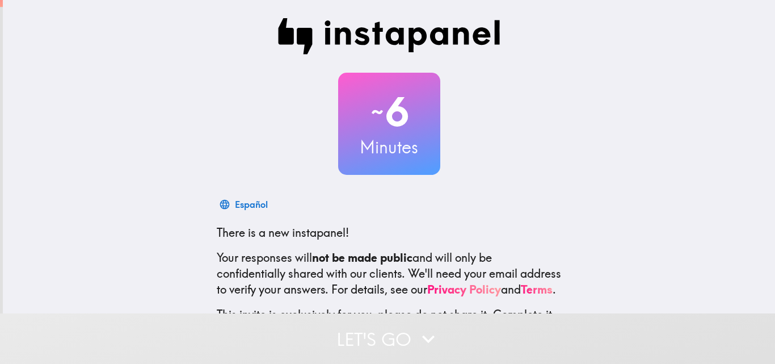 Image resolution: width=775 pixels, height=364 pixels. I want to click on p: This invite is exclusively for you, please do not share it. Complete it soon because spots are li..., so click(389, 322).